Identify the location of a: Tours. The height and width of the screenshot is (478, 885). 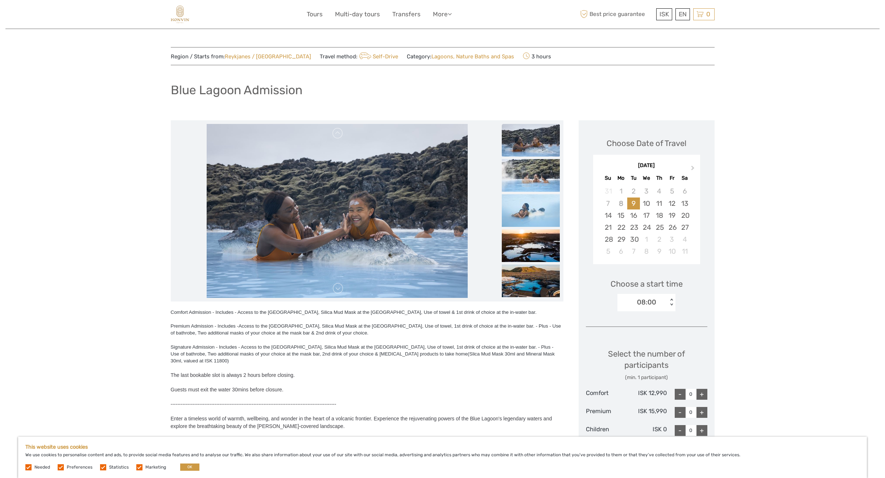
(315, 14).